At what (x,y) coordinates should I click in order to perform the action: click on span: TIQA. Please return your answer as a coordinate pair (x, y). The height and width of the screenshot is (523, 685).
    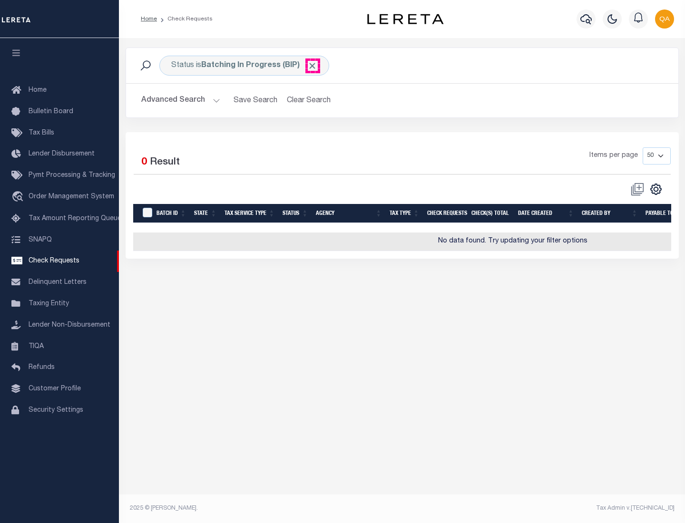
    Looking at the image, I should click on (36, 346).